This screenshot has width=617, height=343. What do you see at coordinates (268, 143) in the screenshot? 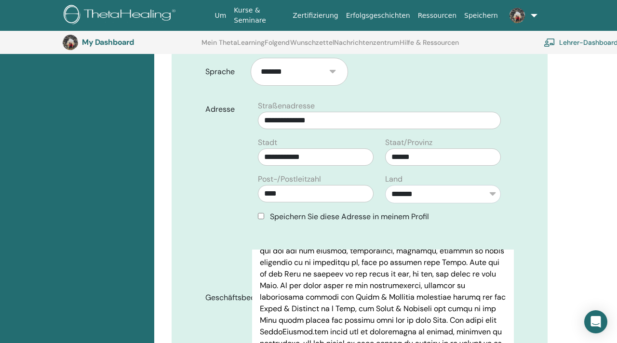
I see `label: Stadt` at bounding box center [268, 143].